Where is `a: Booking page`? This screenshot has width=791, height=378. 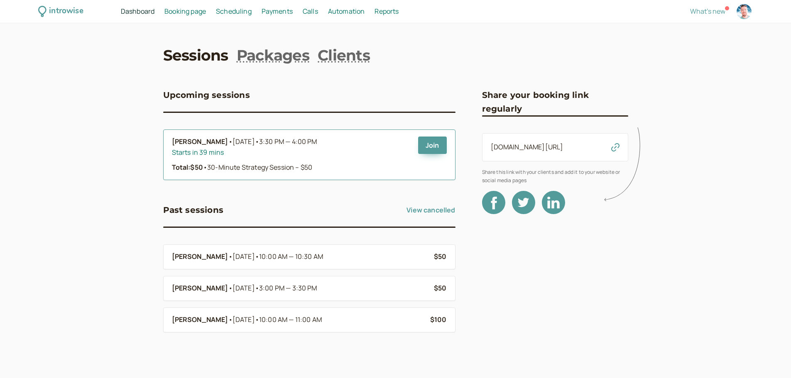
a: Booking page is located at coordinates (185, 12).